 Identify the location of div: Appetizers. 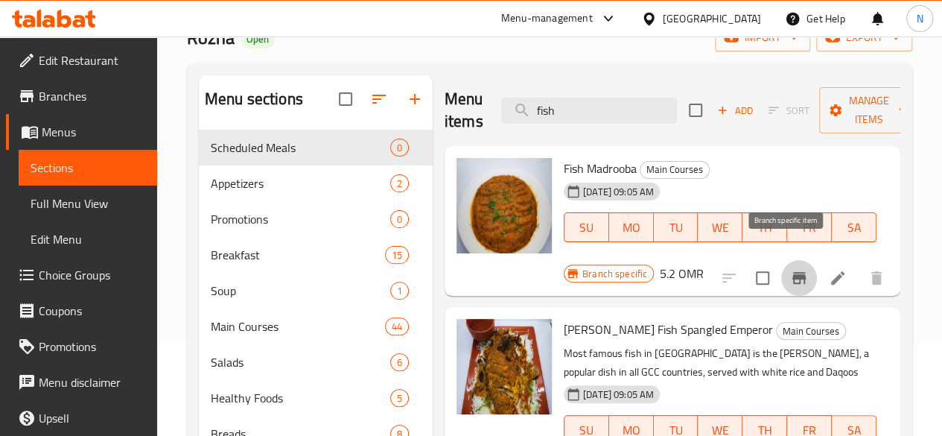
(300, 183).